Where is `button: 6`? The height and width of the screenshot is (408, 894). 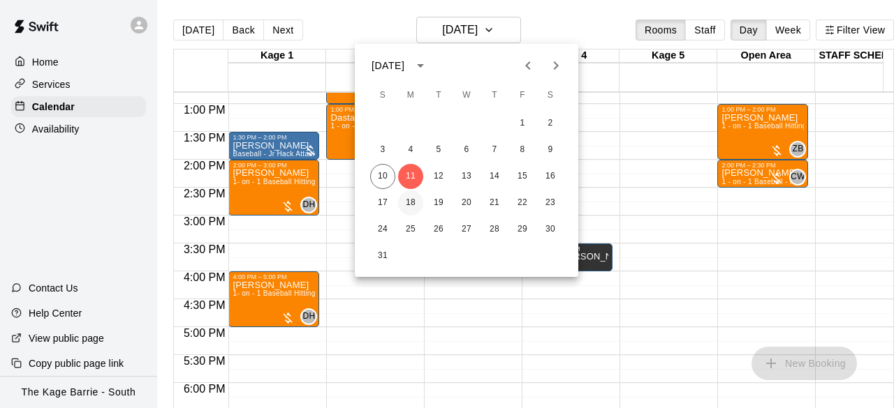 button: 6 is located at coordinates (466, 150).